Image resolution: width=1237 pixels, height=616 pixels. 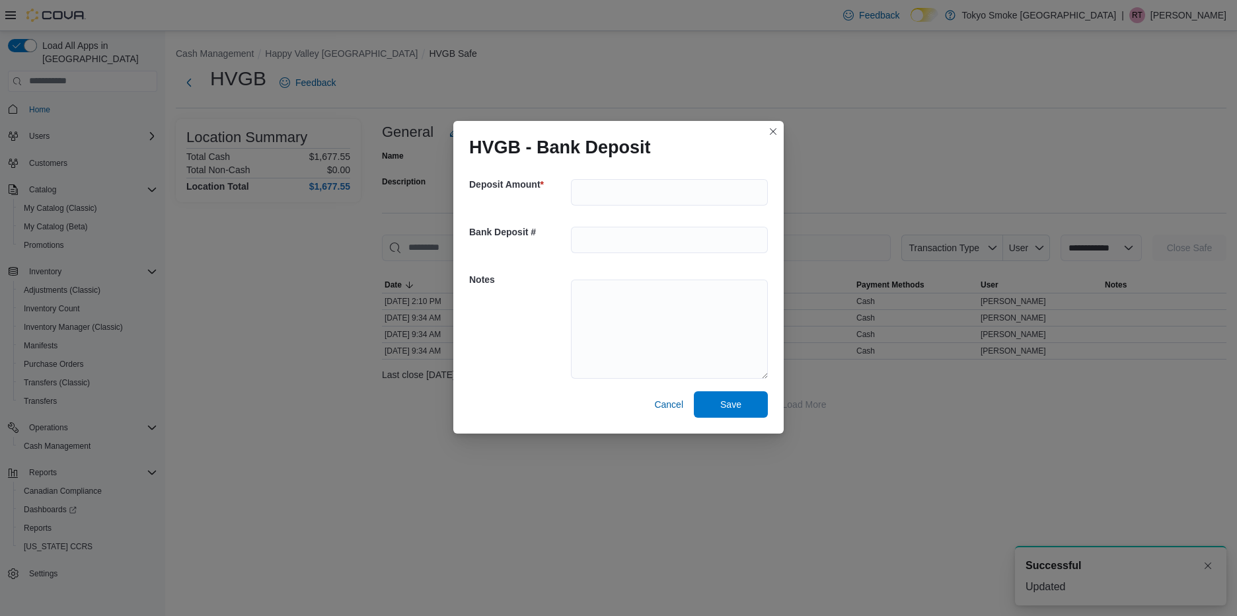 I want to click on h1: HVGB - Bank Deposit, so click(x=560, y=147).